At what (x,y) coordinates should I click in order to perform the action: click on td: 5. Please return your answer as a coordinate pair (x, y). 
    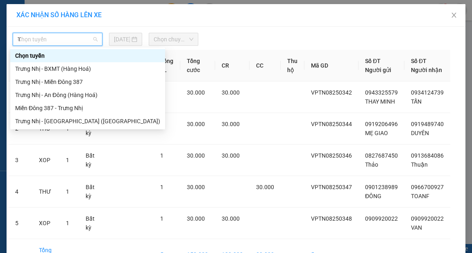
    Looking at the image, I should click on (21, 223).